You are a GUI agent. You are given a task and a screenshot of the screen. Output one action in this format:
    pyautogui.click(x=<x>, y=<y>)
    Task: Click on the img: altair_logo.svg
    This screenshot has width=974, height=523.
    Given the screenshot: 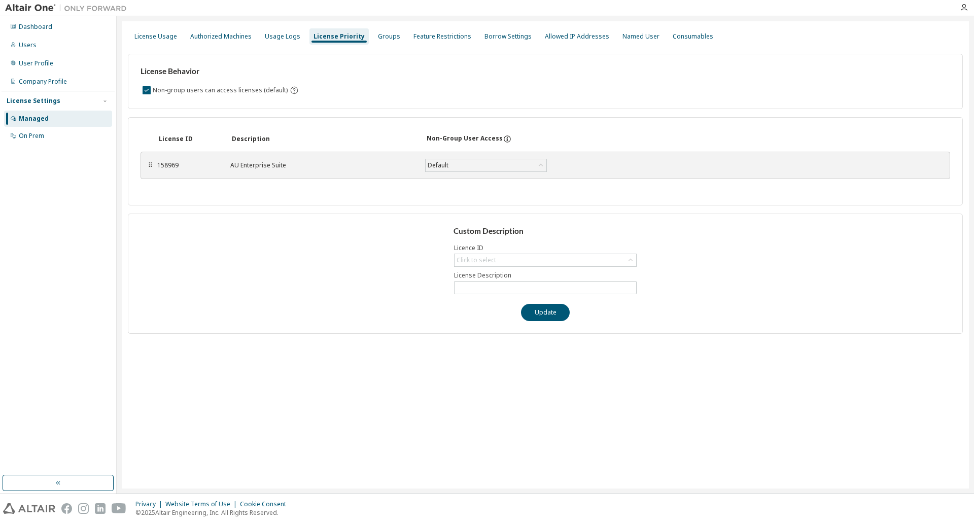 What is the action you would take?
    pyautogui.click(x=29, y=508)
    